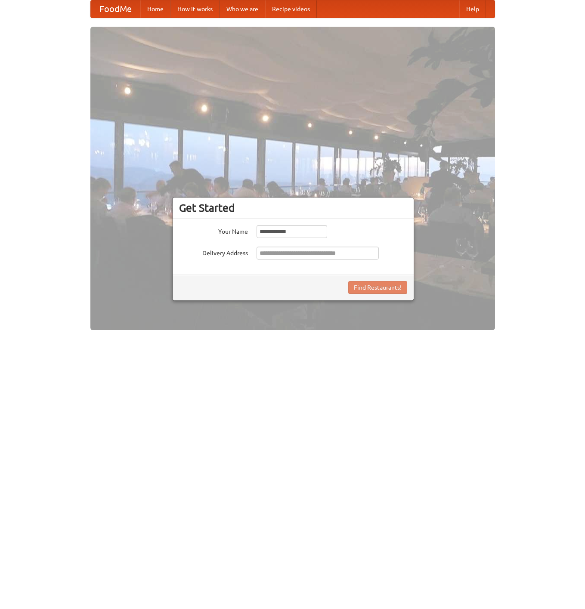 This screenshot has width=585, height=609. Describe the element at coordinates (291, 9) in the screenshot. I see `a: Recipe videos` at that location.